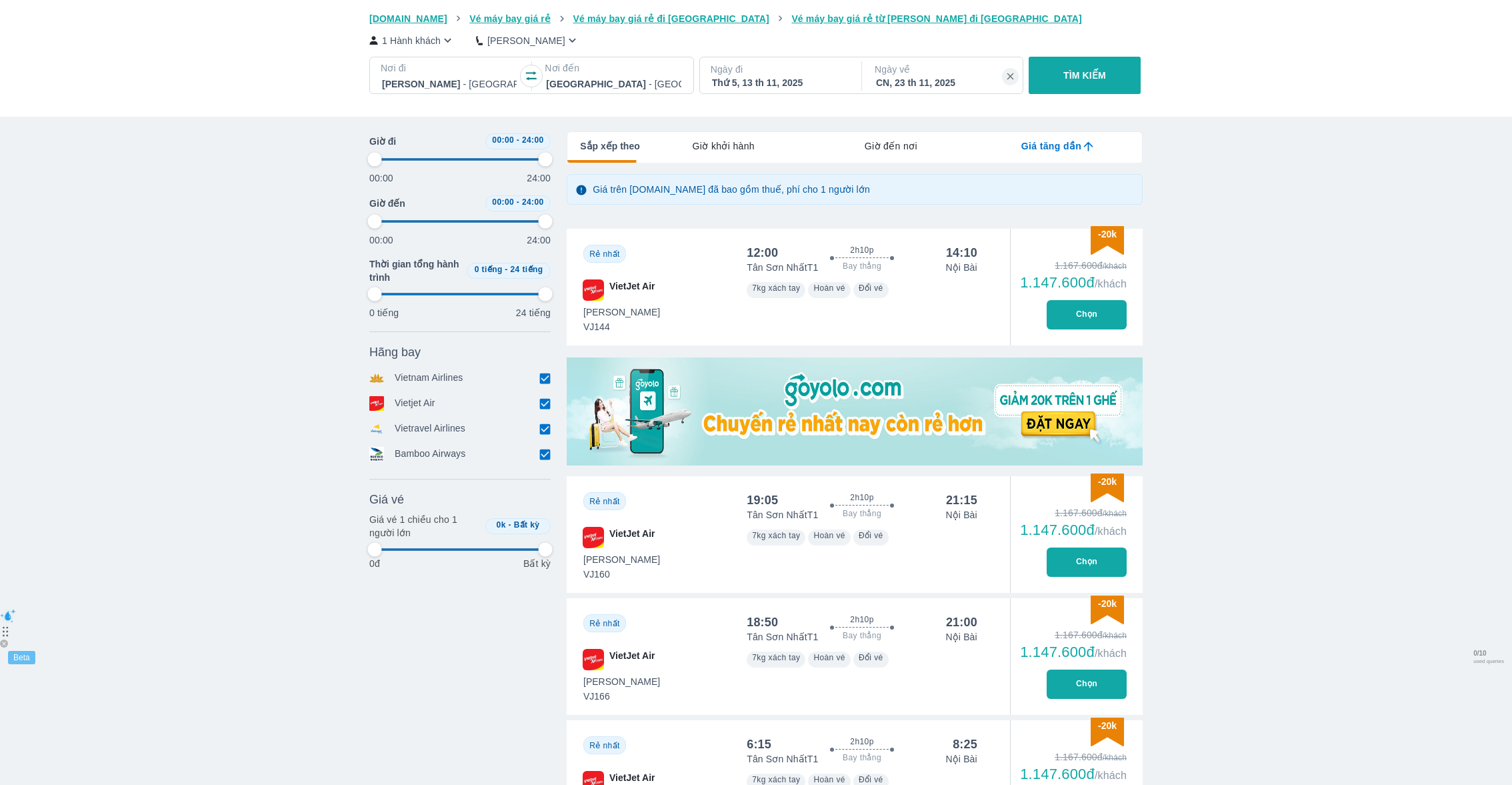 This screenshot has width=1512, height=785. Describe the element at coordinates (762, 500) in the screenshot. I see `div: 19:05` at that location.